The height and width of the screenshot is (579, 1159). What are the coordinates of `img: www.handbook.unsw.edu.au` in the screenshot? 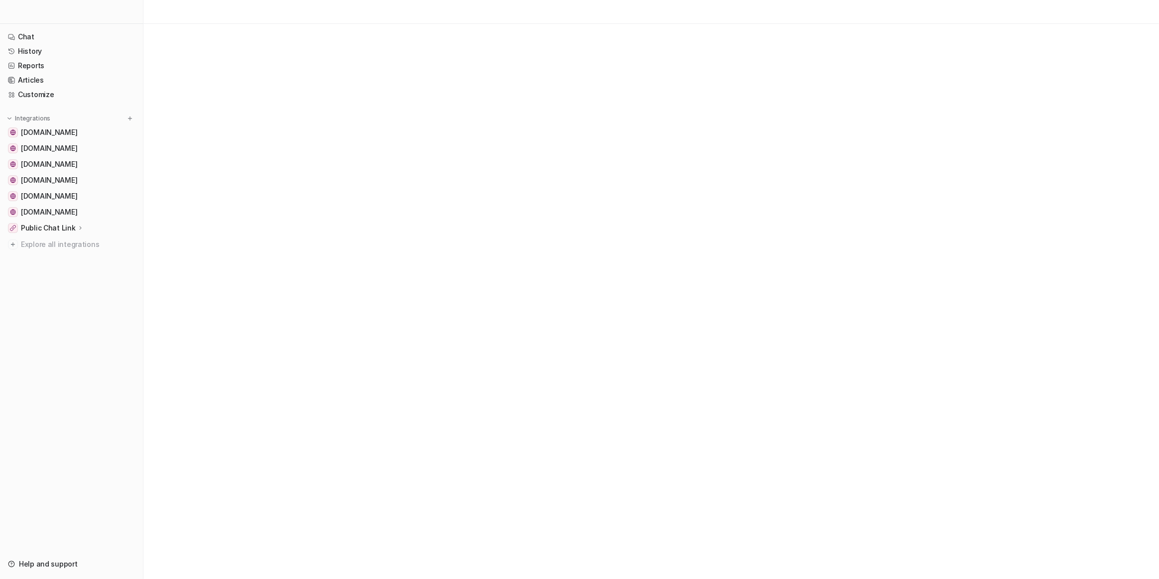 It's located at (13, 180).